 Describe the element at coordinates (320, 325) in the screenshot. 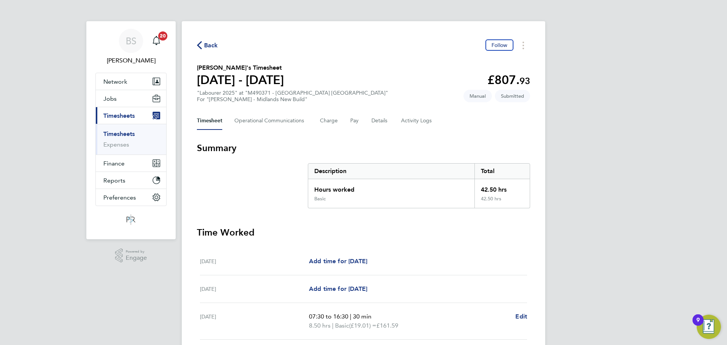

I see `span: 8.50 hrs` at that location.